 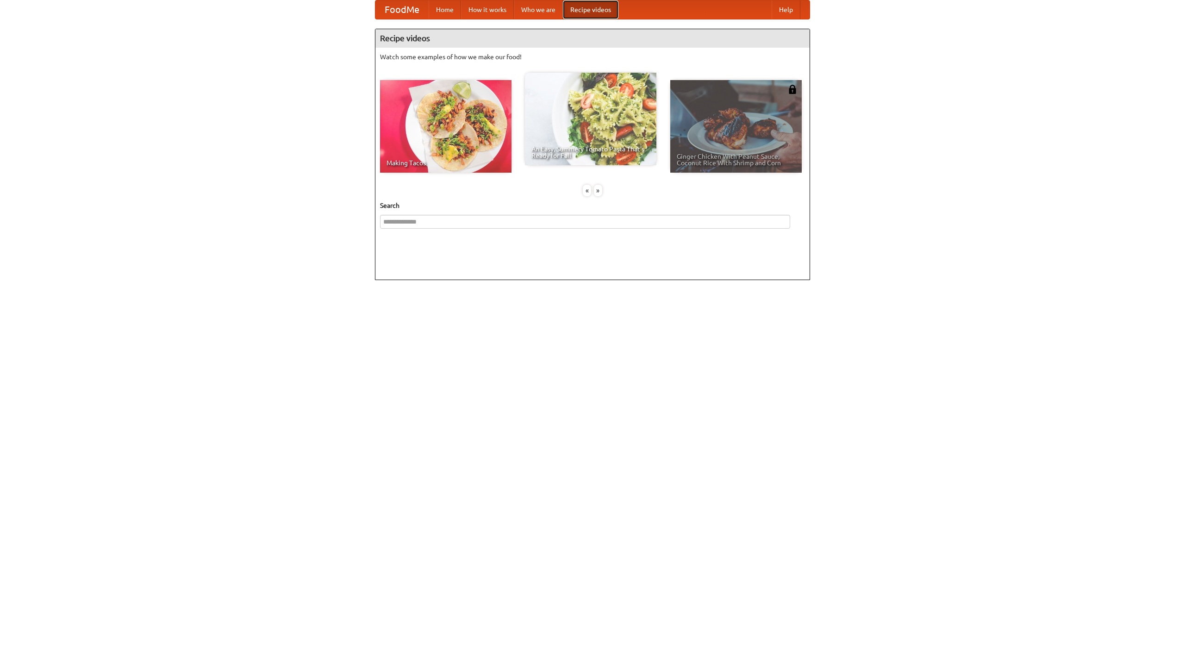 I want to click on img: 483408.png, so click(x=792, y=89).